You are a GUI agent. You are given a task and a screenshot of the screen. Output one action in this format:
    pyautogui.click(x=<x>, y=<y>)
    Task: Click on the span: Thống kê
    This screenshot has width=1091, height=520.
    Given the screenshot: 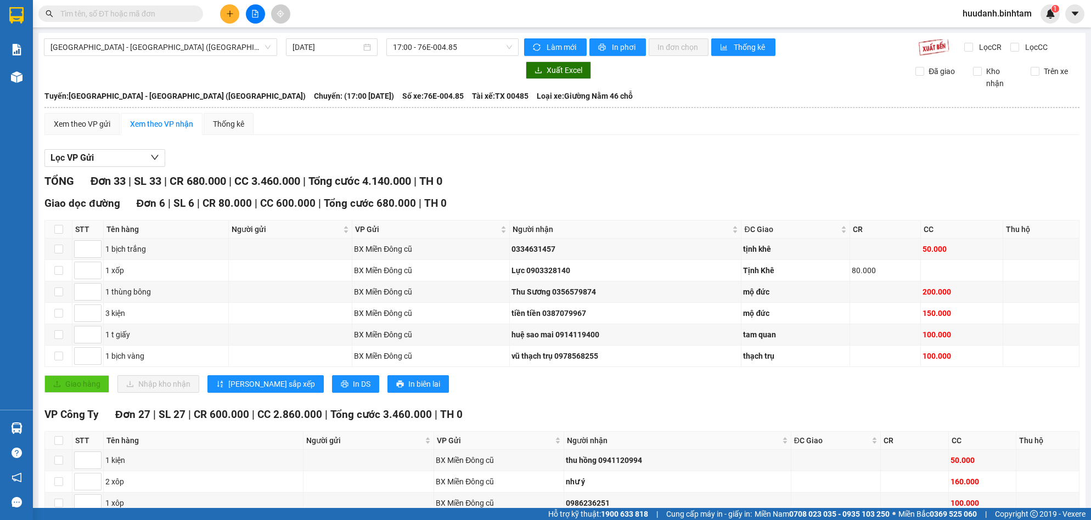 What is the action you would take?
    pyautogui.click(x=750, y=47)
    